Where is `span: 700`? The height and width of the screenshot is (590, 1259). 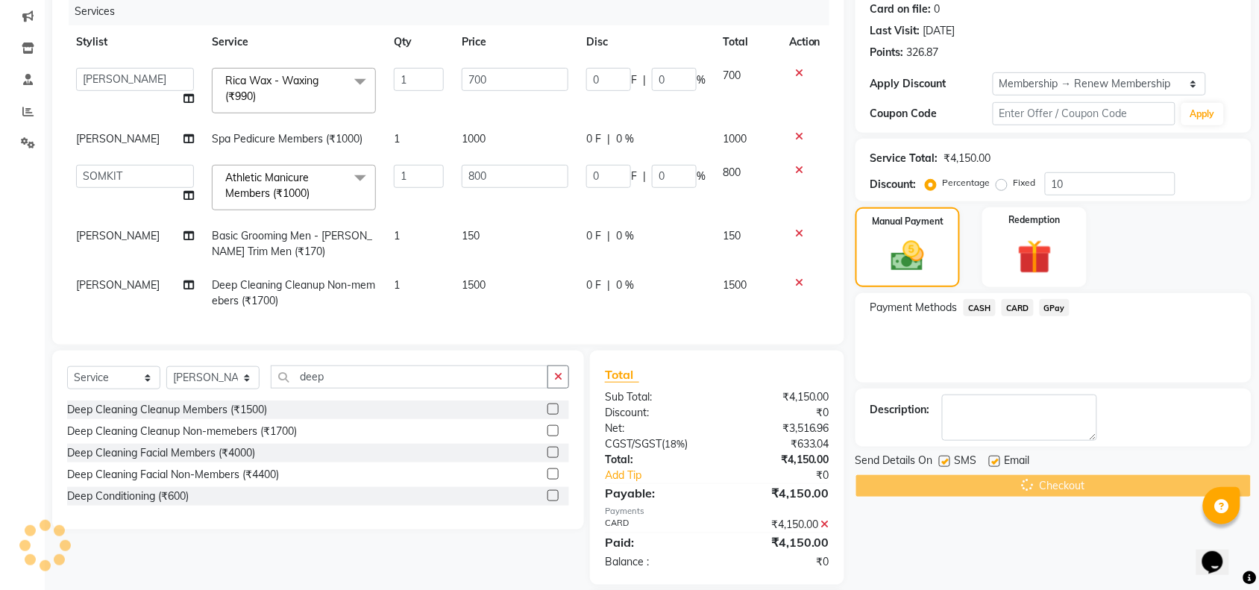 span: 700 is located at coordinates (733, 75).